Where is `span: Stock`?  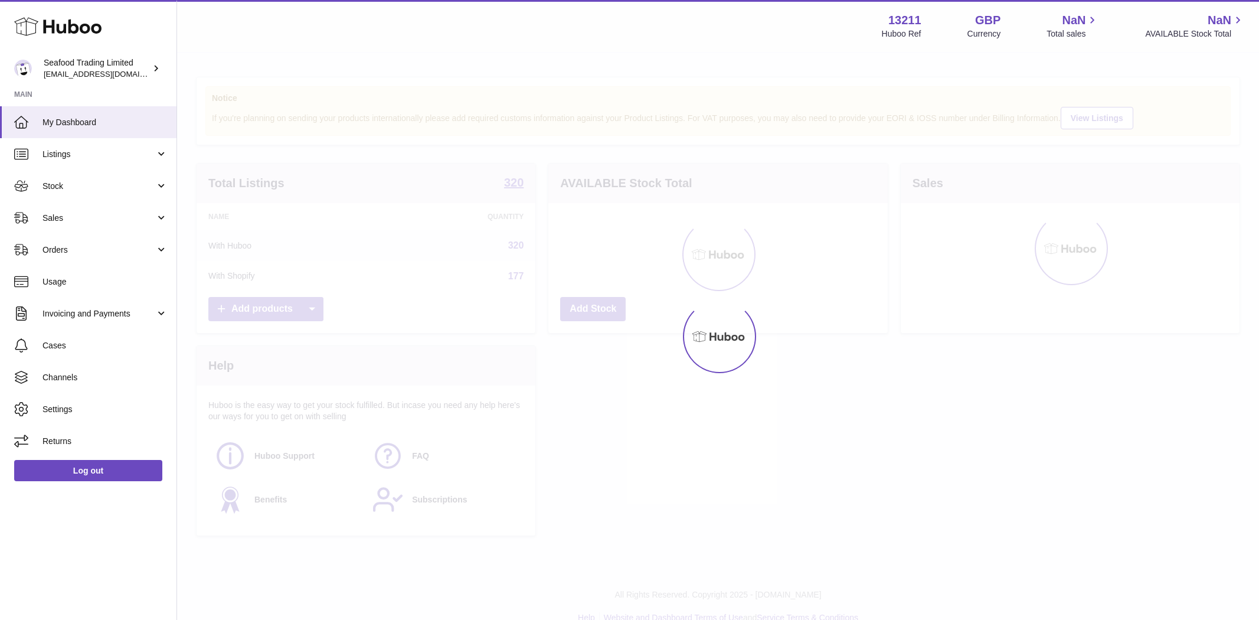 span: Stock is located at coordinates (99, 186).